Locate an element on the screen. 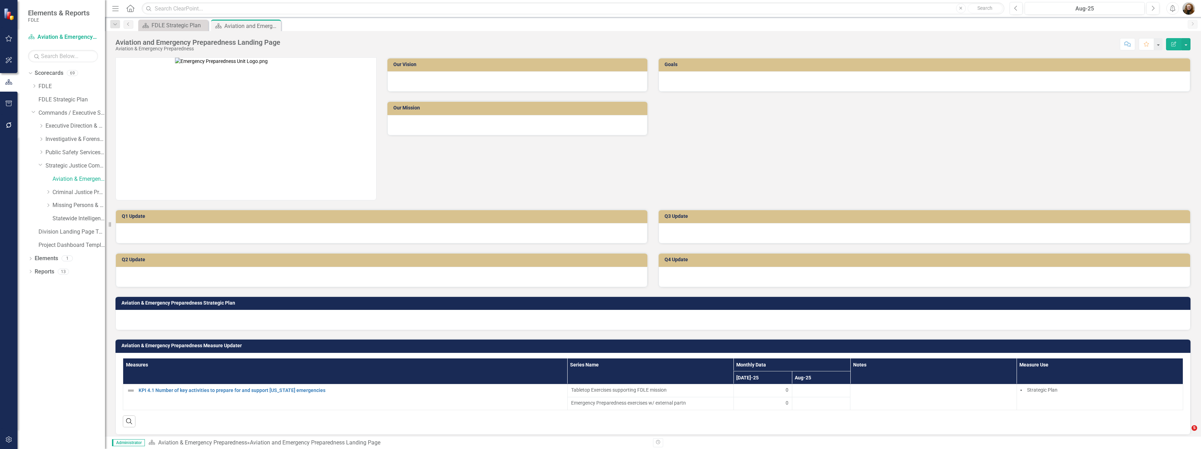  a: Commands / Executive Support Branch is located at coordinates (72, 113).